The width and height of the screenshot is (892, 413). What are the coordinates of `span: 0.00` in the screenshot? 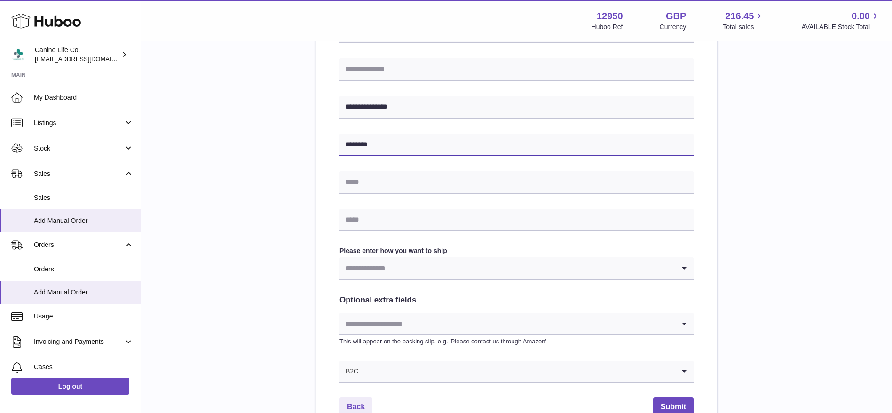 It's located at (861, 16).